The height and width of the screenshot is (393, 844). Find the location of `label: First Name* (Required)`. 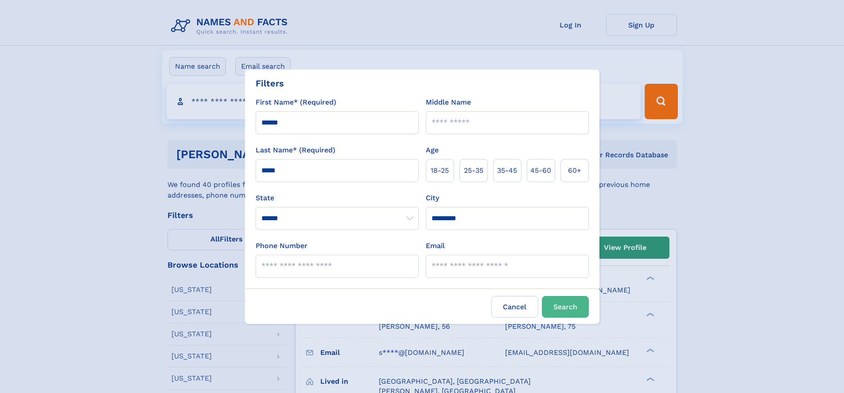

label: First Name* (Required) is located at coordinates (296, 102).